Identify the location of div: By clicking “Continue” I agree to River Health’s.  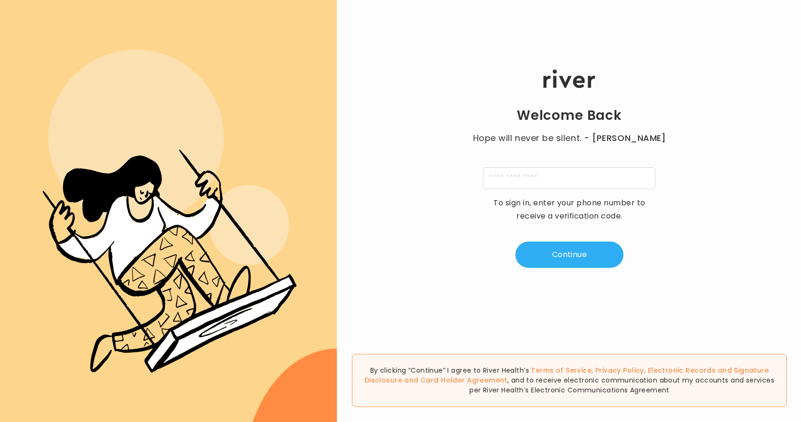
(569, 380).